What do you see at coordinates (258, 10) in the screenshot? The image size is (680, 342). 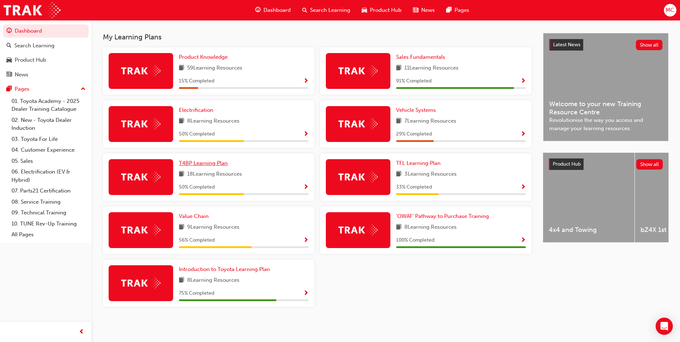 I see `span: guage-icon` at bounding box center [258, 10].